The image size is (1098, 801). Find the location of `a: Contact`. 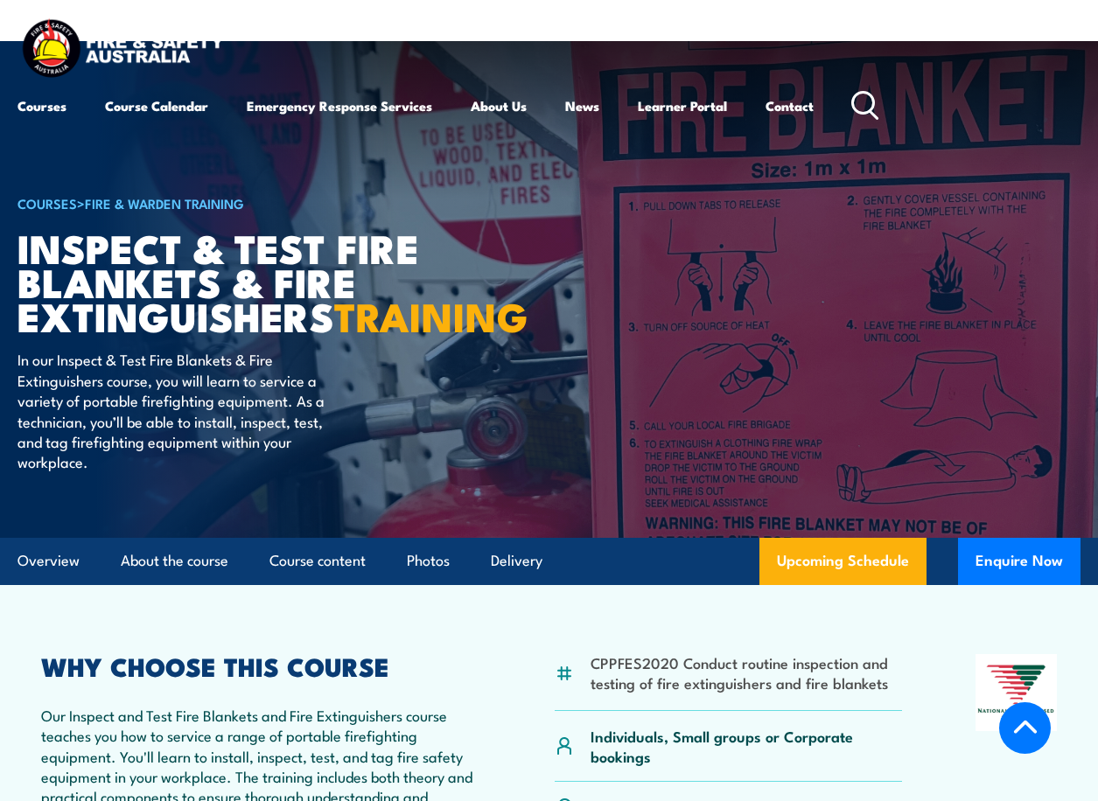

a: Contact is located at coordinates (789, 106).